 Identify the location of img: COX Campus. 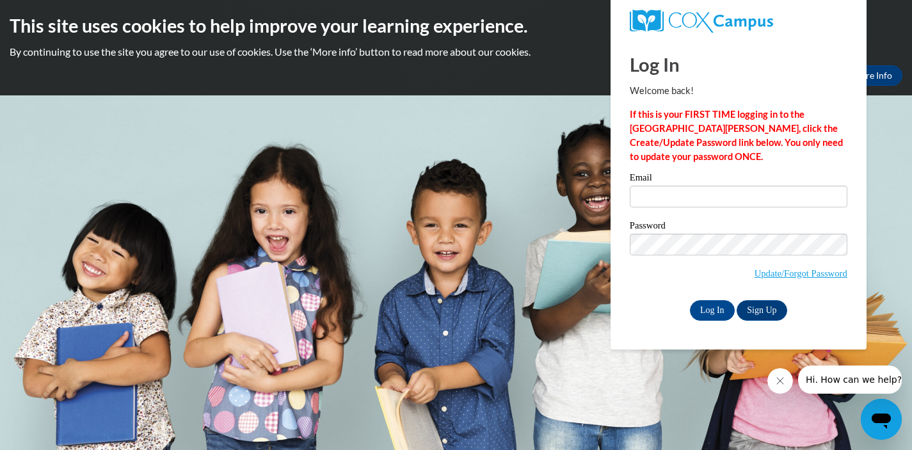
(701, 21).